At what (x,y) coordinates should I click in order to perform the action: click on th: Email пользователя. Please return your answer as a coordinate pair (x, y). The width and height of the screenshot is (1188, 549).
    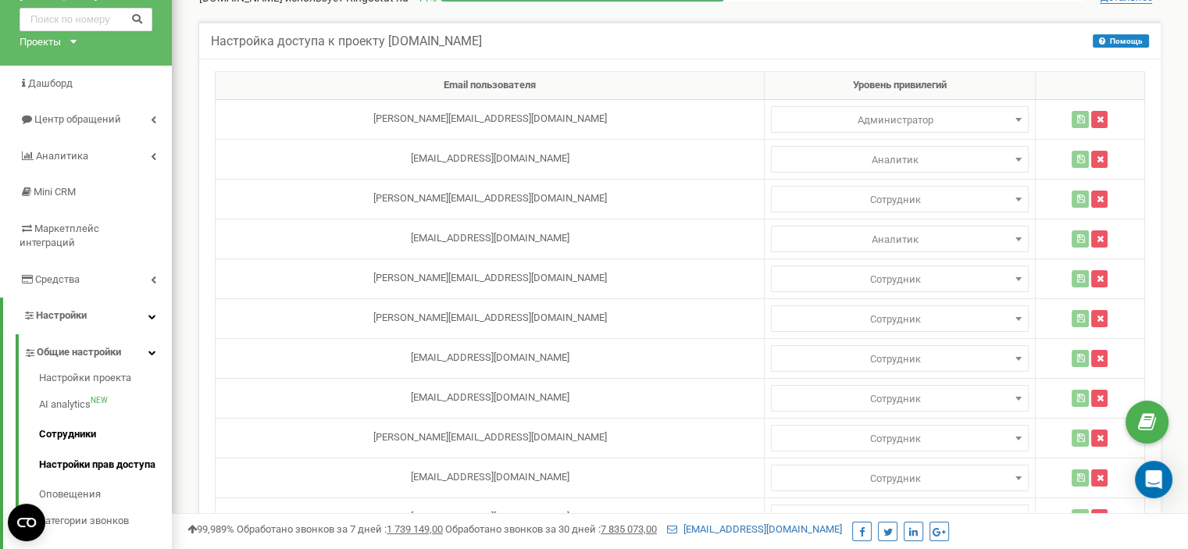
    Looking at the image, I should click on (490, 86).